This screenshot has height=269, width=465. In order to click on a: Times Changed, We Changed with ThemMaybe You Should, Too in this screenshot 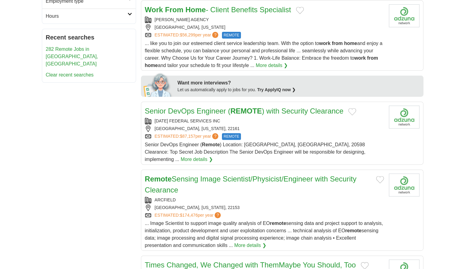, I will do `click(250, 264)`.